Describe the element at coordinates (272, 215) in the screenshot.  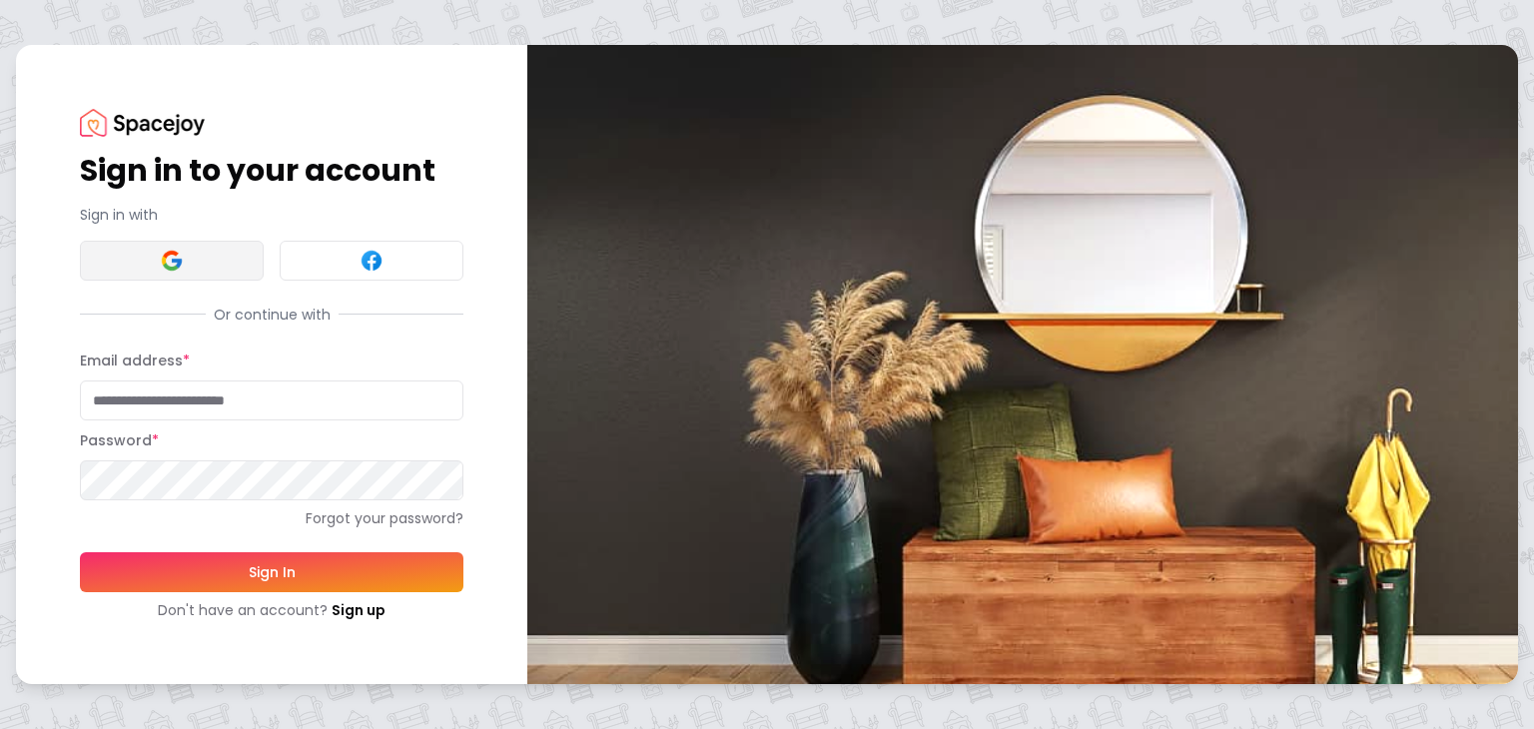
I see `p: Sign in with` at that location.